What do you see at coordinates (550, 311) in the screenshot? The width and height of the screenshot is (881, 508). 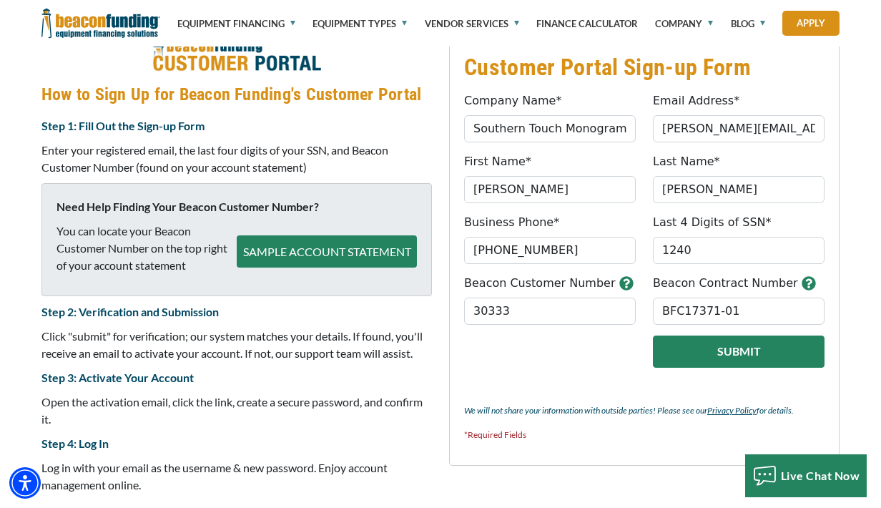 I see `input: 123456` at bounding box center [550, 311].